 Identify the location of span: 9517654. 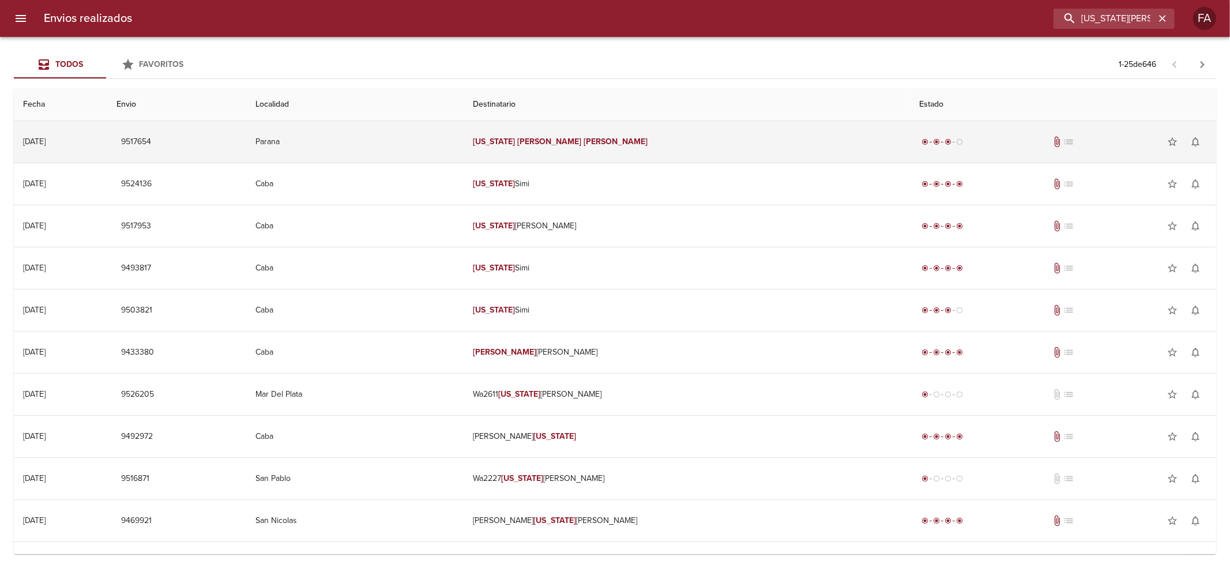
(136, 142).